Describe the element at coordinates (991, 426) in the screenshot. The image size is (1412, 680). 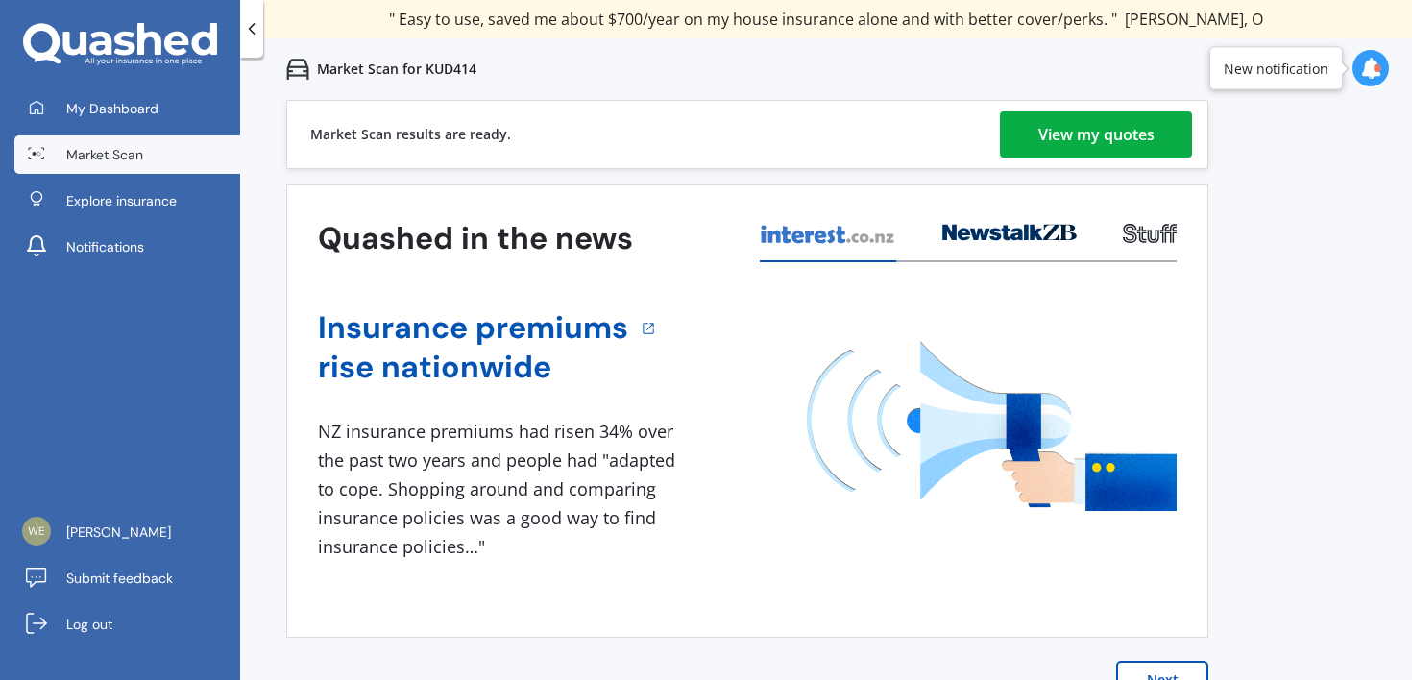
I see `img: media image` at that location.